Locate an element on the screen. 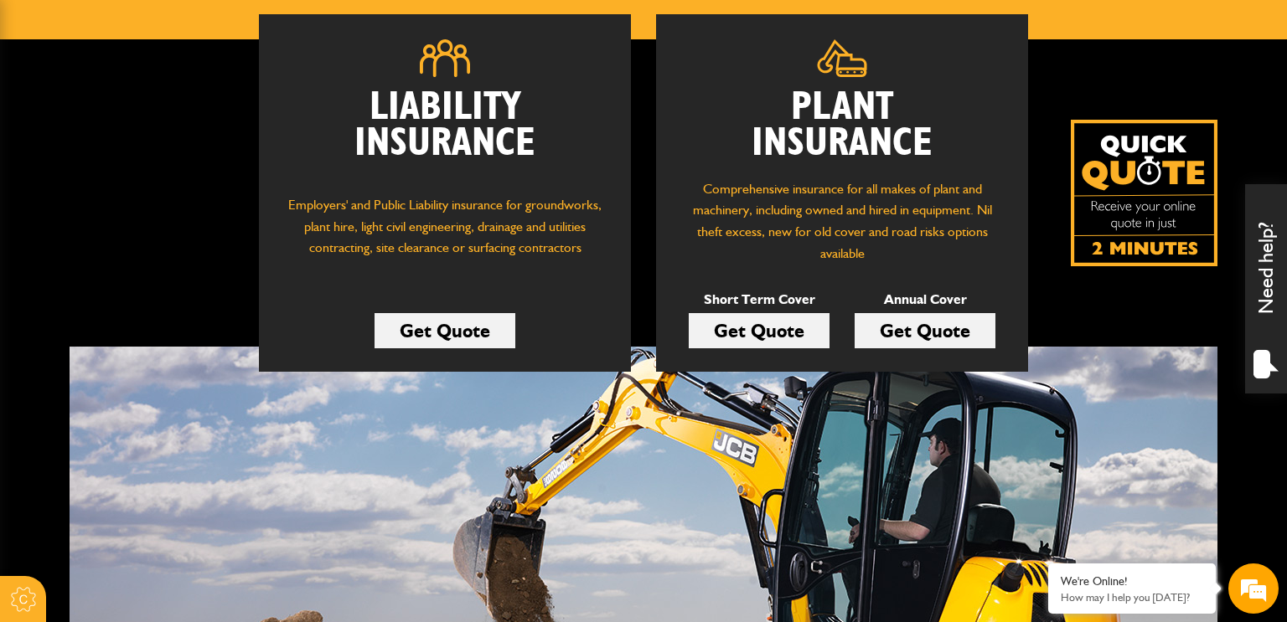  p: Comprehensive insurance for all makes of plant and machinery, including owned and hired in equipm... is located at coordinates (842, 221).